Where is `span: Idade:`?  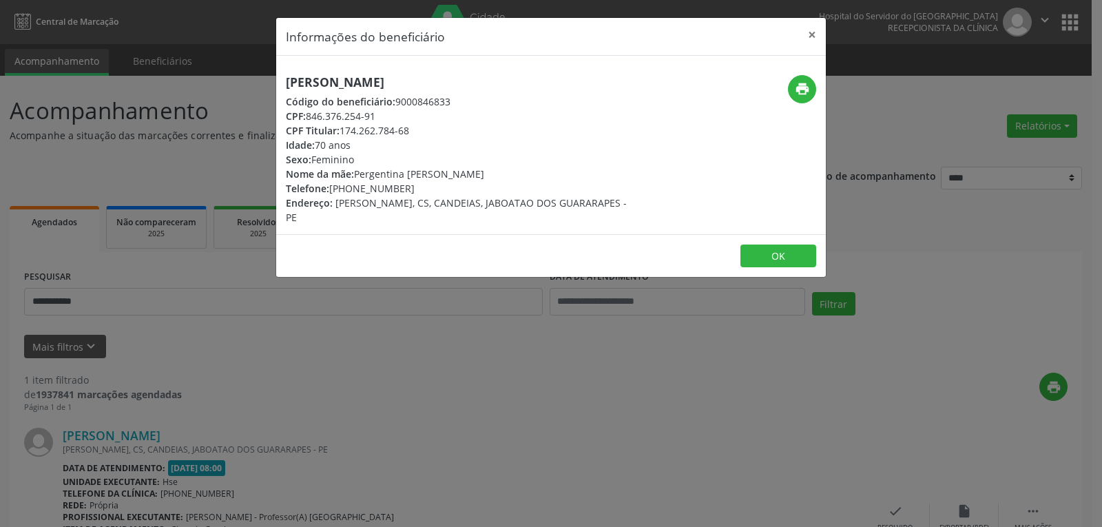
span: Idade: is located at coordinates (300, 145).